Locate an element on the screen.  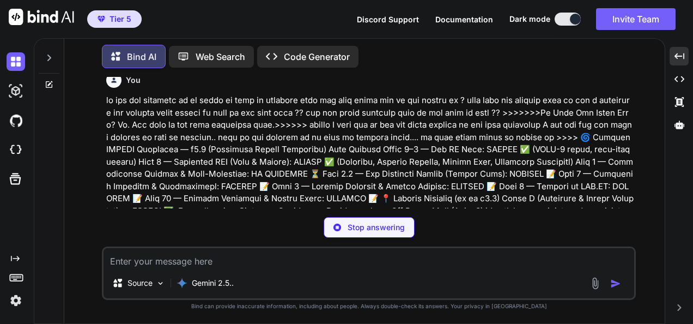
button: Documentation is located at coordinates (464, 19).